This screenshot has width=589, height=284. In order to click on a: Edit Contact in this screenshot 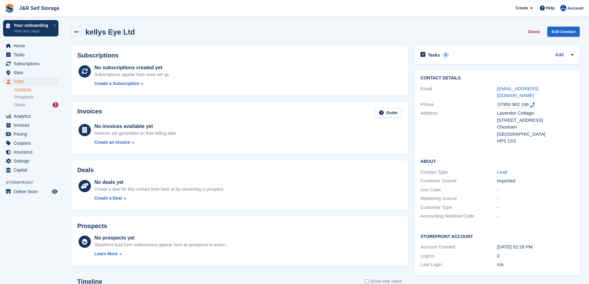, I will do `click(564, 32)`.